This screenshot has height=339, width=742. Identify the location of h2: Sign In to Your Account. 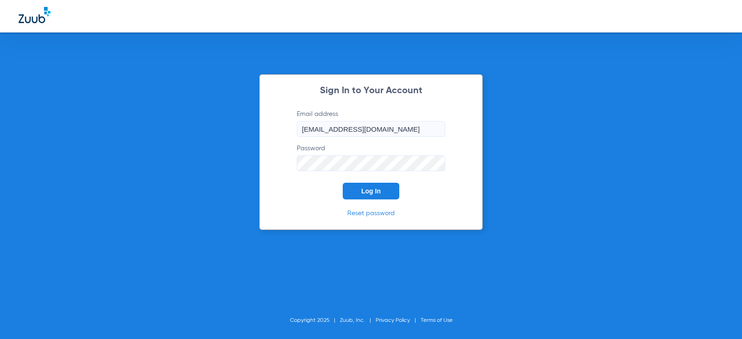
(371, 91).